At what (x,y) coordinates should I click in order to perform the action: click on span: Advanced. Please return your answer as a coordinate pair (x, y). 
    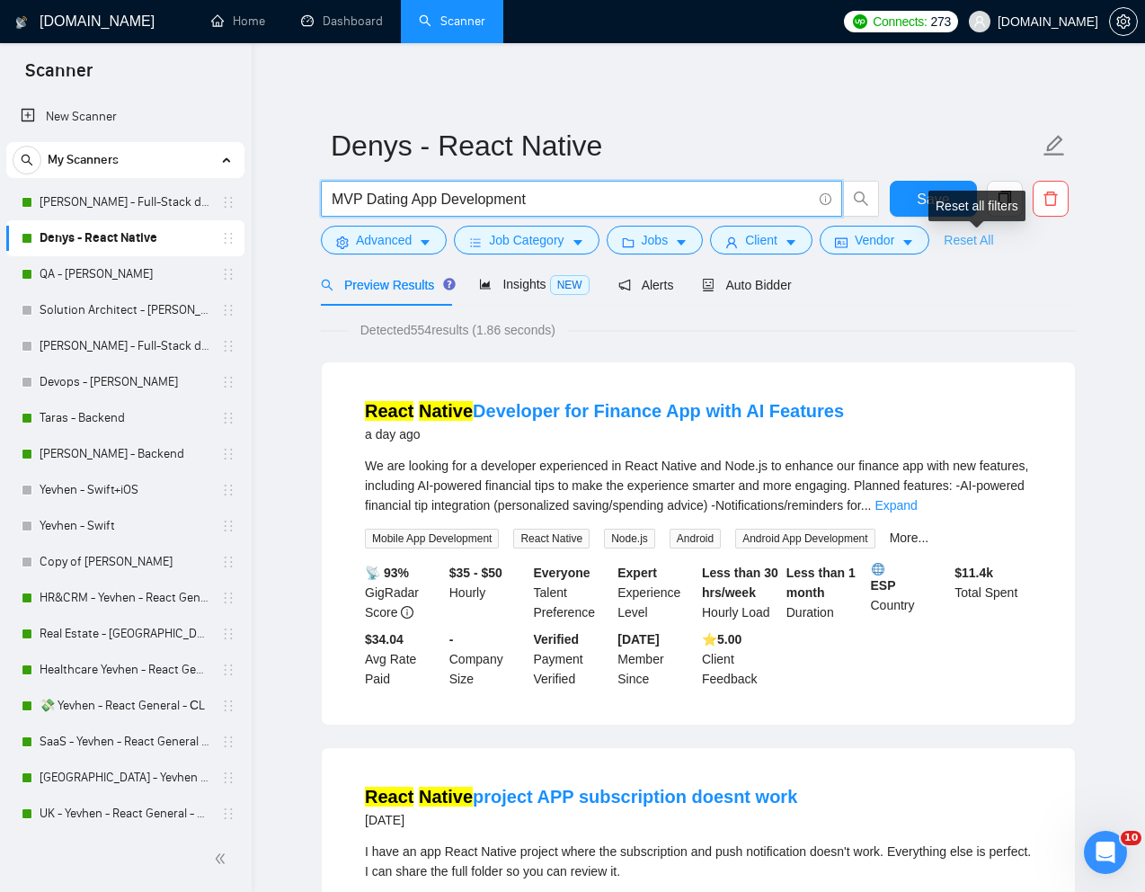
    Looking at the image, I should click on (384, 240).